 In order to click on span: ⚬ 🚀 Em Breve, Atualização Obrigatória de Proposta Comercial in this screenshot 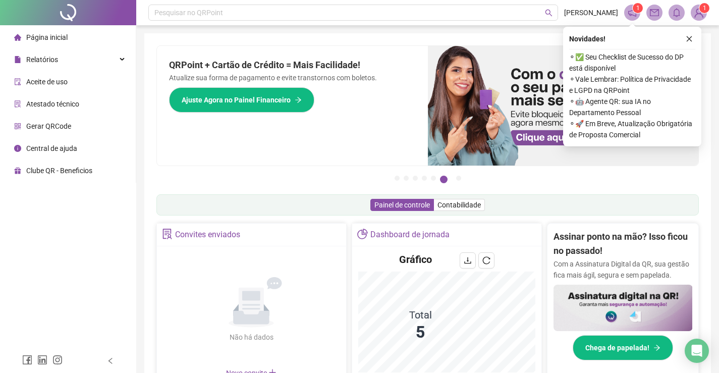, I will do `click(632, 129)`.